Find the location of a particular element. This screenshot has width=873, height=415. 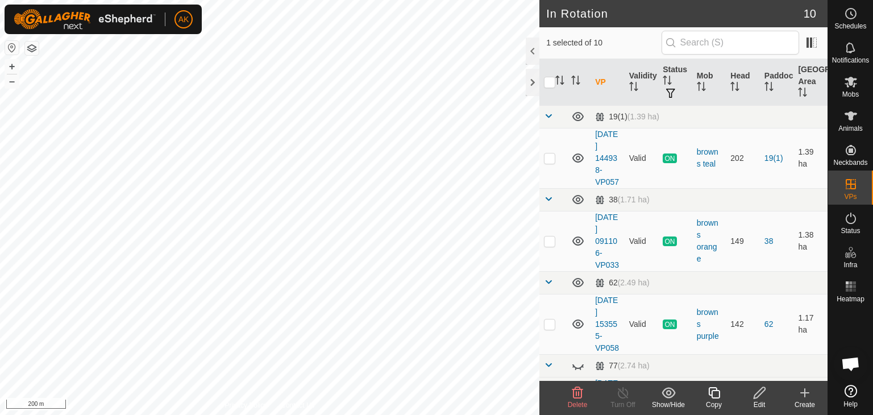

td: 149 is located at coordinates (743, 241).